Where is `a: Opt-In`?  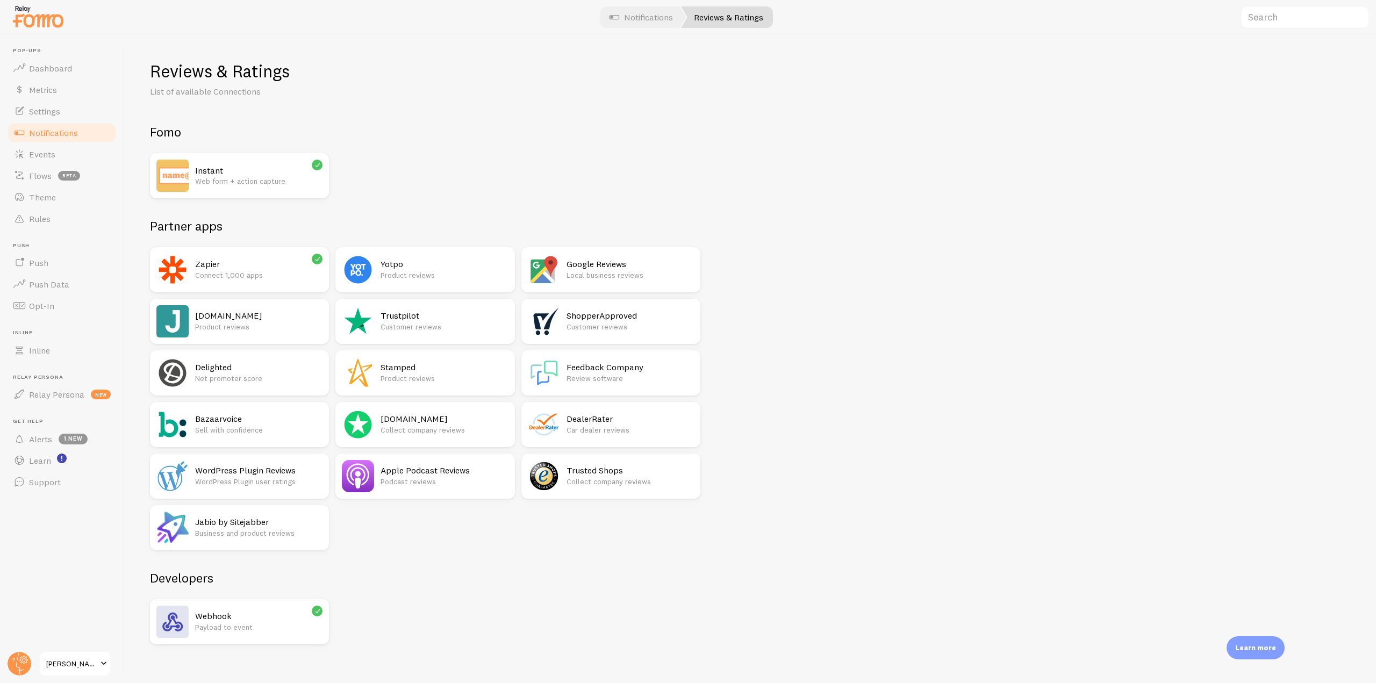
a: Opt-In is located at coordinates (62, 306).